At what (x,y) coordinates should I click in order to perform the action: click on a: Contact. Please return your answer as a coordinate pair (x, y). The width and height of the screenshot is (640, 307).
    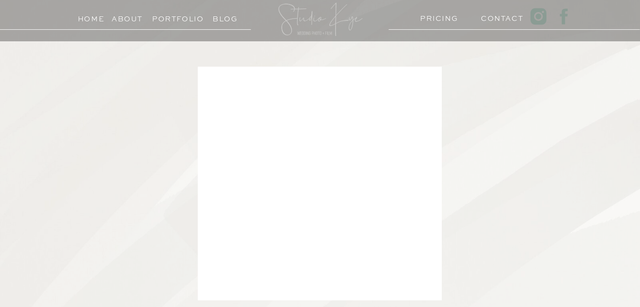
    Looking at the image, I should click on (498, 16).